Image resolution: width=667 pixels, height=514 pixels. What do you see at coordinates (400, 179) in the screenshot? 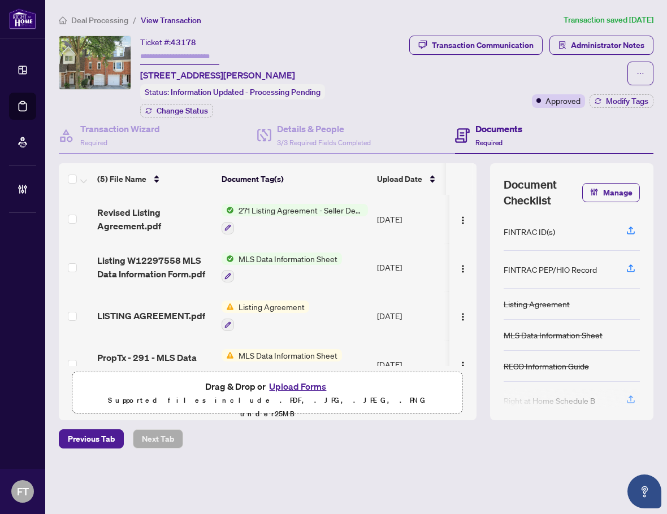
I see `span: Upload Date` at bounding box center [400, 179].